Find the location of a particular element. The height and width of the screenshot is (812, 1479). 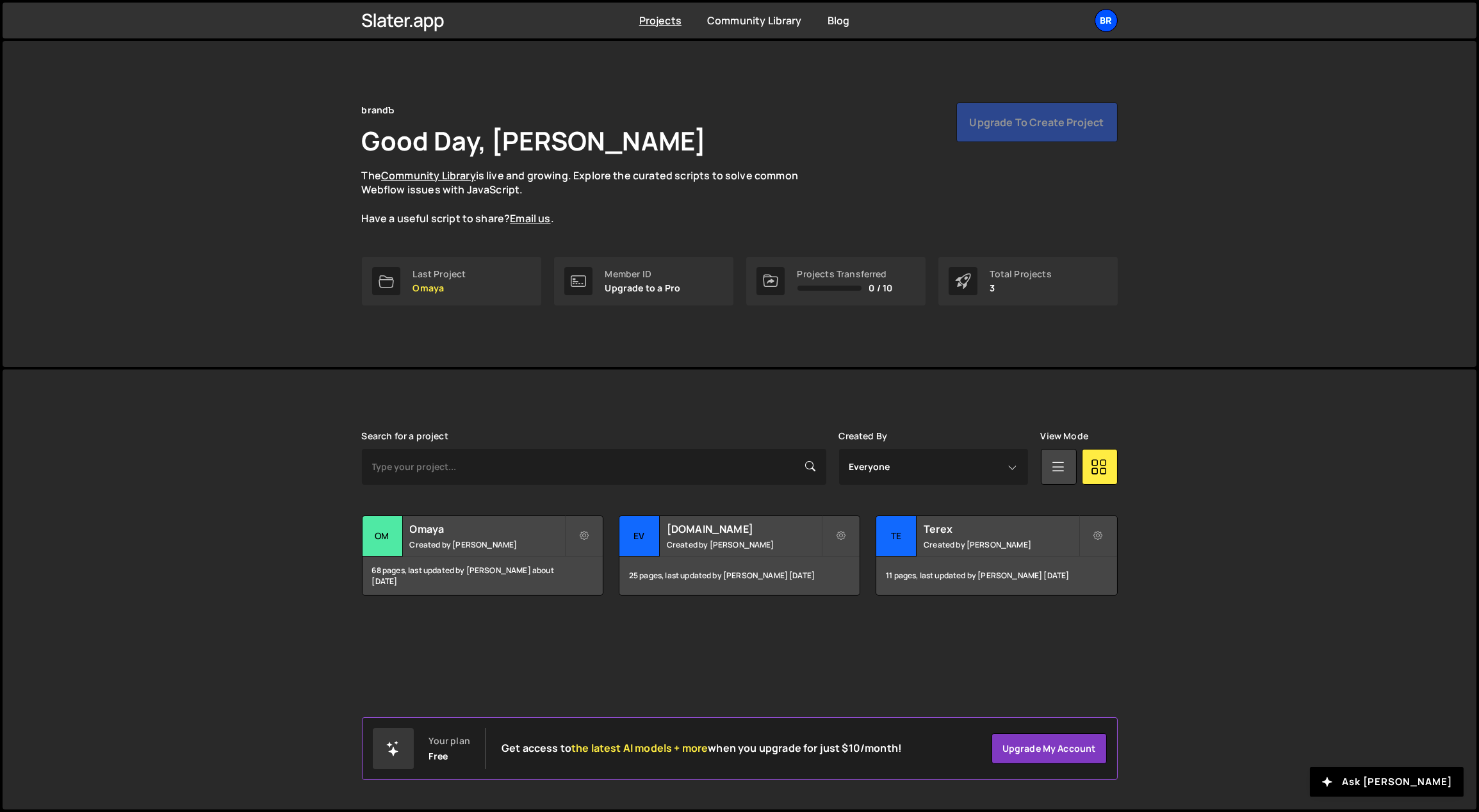

p: Omaya is located at coordinates (440, 289).